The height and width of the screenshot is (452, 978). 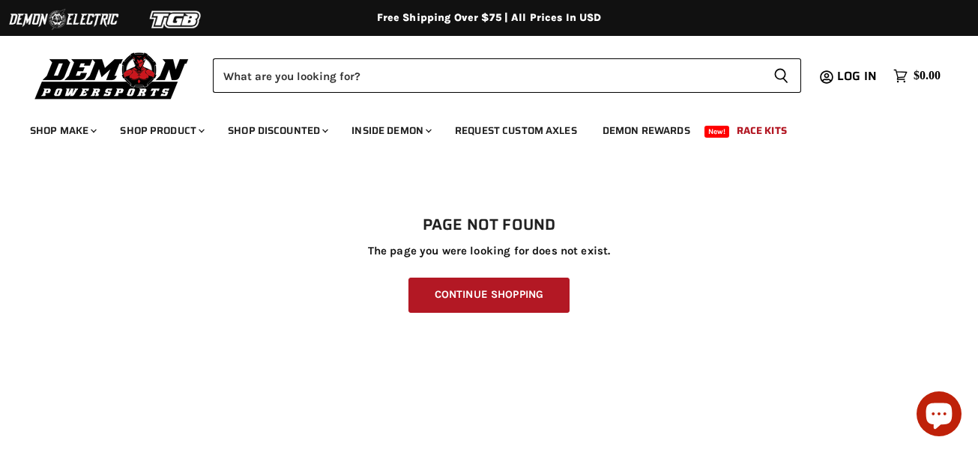 What do you see at coordinates (161, 130) in the screenshot?
I see `a: Shop Product` at bounding box center [161, 130].